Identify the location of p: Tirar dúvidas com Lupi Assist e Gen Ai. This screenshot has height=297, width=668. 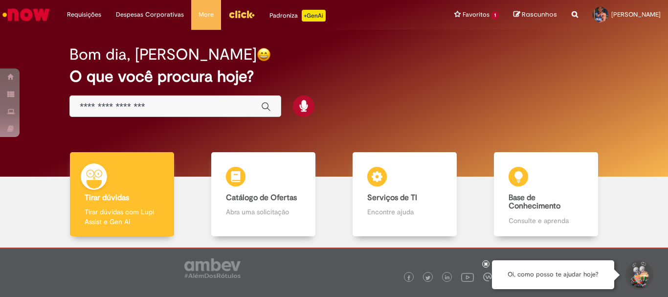
(122, 217).